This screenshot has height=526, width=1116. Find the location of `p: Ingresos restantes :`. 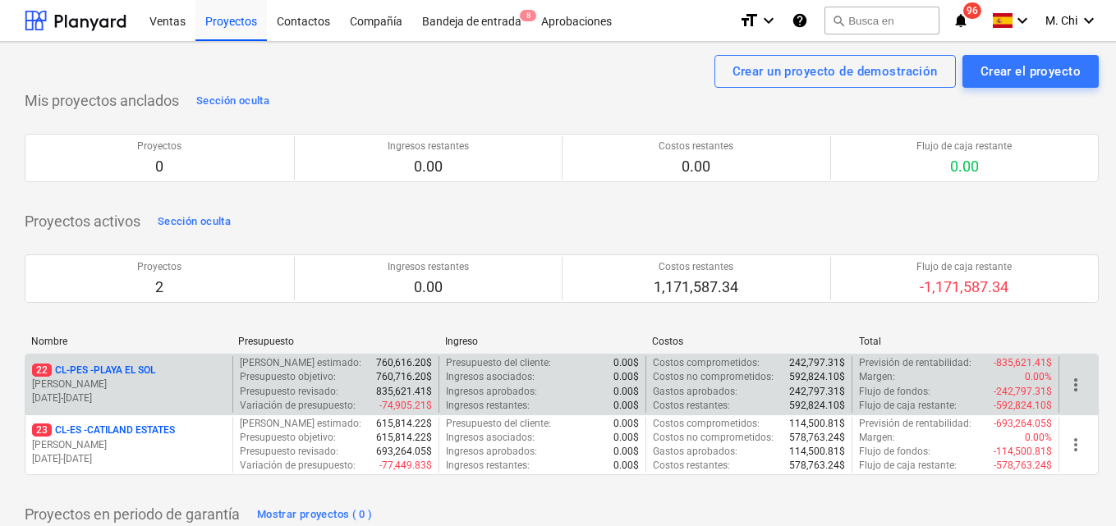

p: Ingresos restantes : is located at coordinates (488, 406).